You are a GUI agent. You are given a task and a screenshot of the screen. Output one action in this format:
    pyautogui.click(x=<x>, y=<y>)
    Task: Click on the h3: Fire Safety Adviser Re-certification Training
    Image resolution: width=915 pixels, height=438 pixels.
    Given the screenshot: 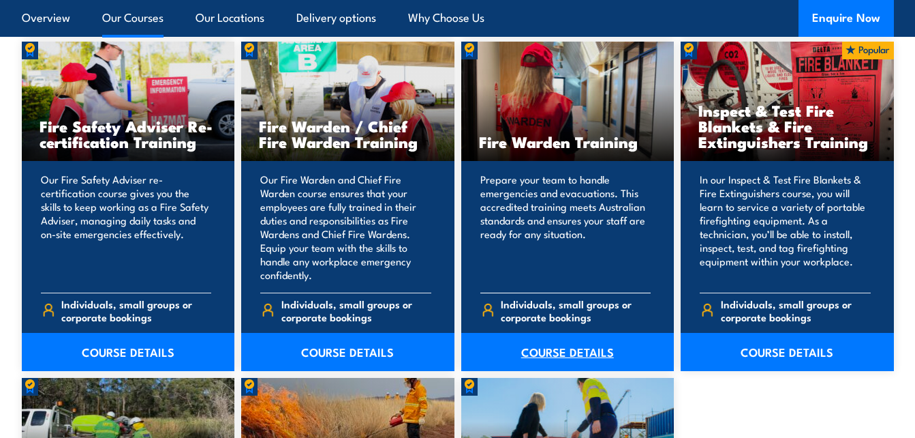 What is the action you would take?
    pyautogui.click(x=128, y=134)
    